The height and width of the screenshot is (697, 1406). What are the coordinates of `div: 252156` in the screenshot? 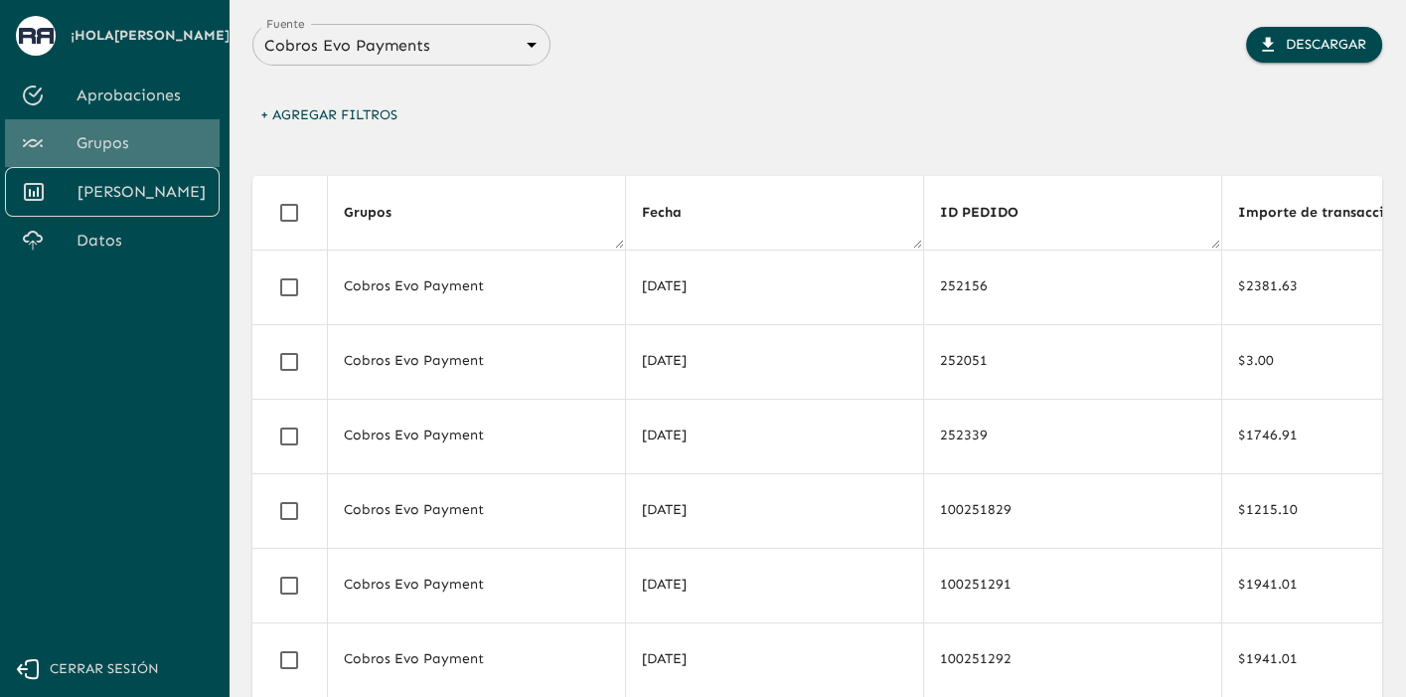 It's located at (1072, 286).